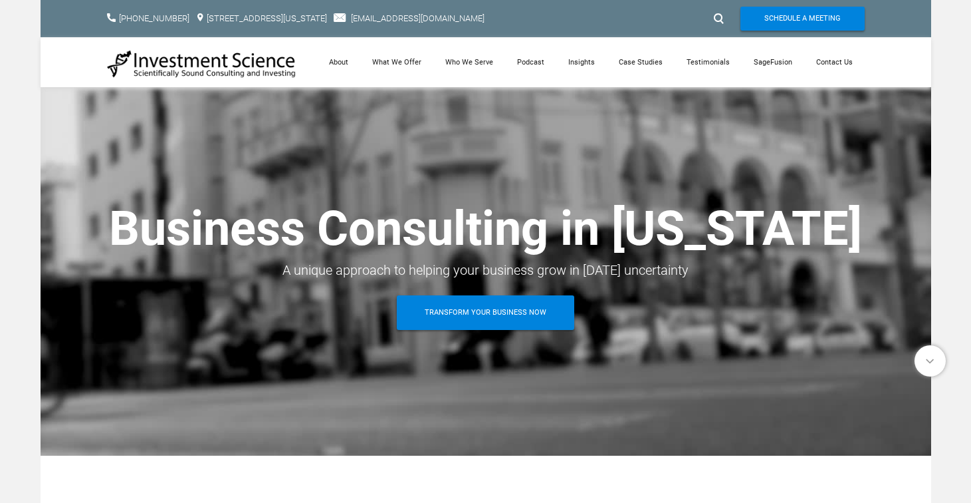  I want to click on a: About, so click(338, 62).